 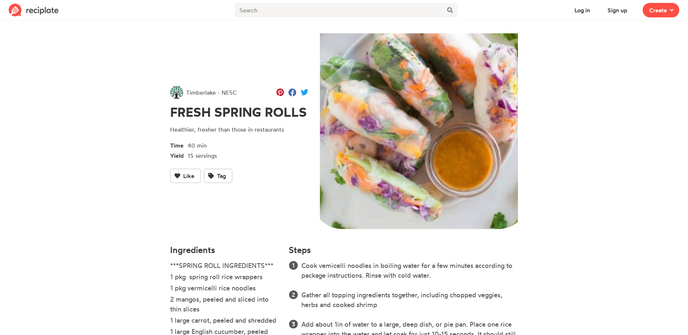 I want to click on button: Tag, so click(x=218, y=176).